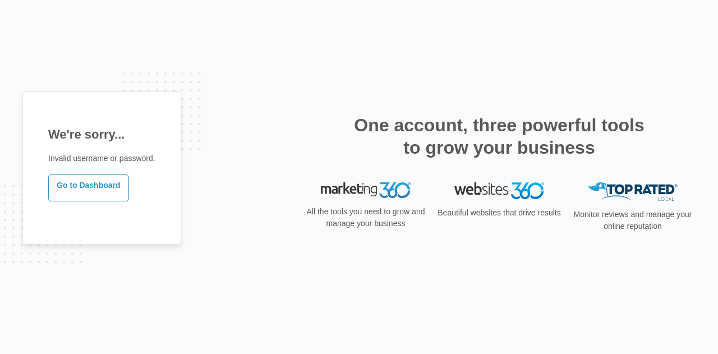  What do you see at coordinates (633, 220) in the screenshot?
I see `p: Monitor reviews and manage your online reputation` at bounding box center [633, 220].